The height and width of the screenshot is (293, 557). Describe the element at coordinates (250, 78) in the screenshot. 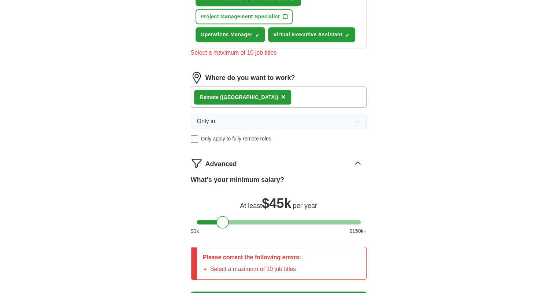

I see `label: Where do you want to work?` at that location.